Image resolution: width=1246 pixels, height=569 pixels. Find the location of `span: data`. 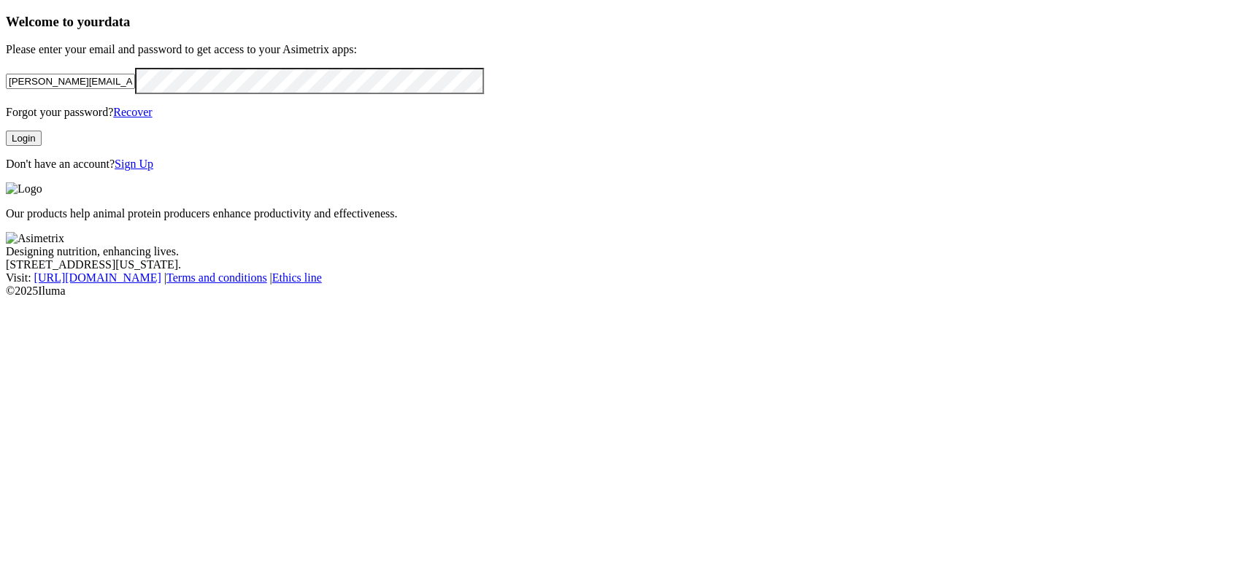

span: data is located at coordinates (117, 21).